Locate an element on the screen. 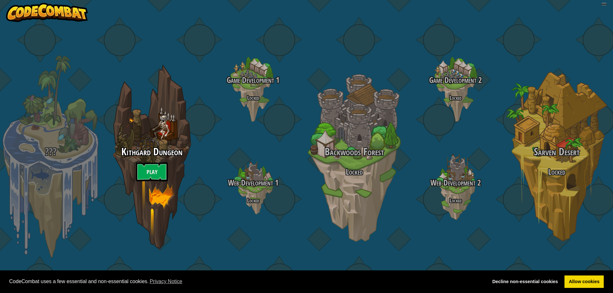 Image resolution: width=613 pixels, height=293 pixels. a: learn more about cookies is located at coordinates (166, 282).